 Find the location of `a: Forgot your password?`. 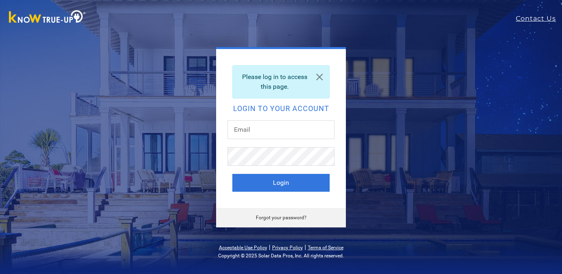

a: Forgot your password? is located at coordinates (281, 218).